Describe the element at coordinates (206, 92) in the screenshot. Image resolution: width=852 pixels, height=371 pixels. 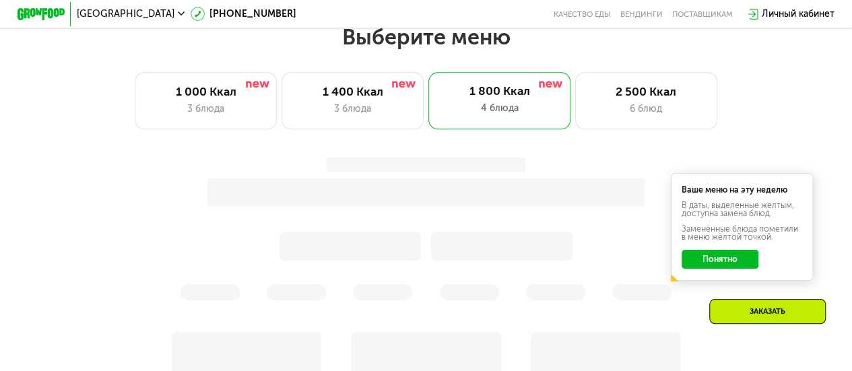
I see `div: 1 000 Ккал` at that location.